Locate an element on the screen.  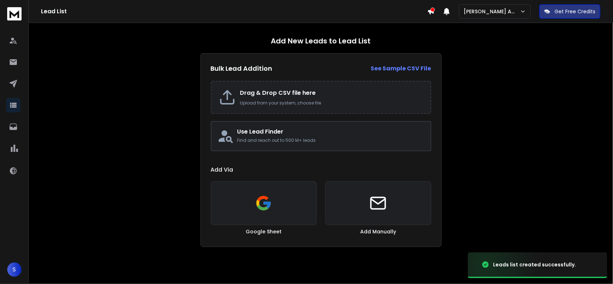
button: Get Free Credits is located at coordinates (570, 11).